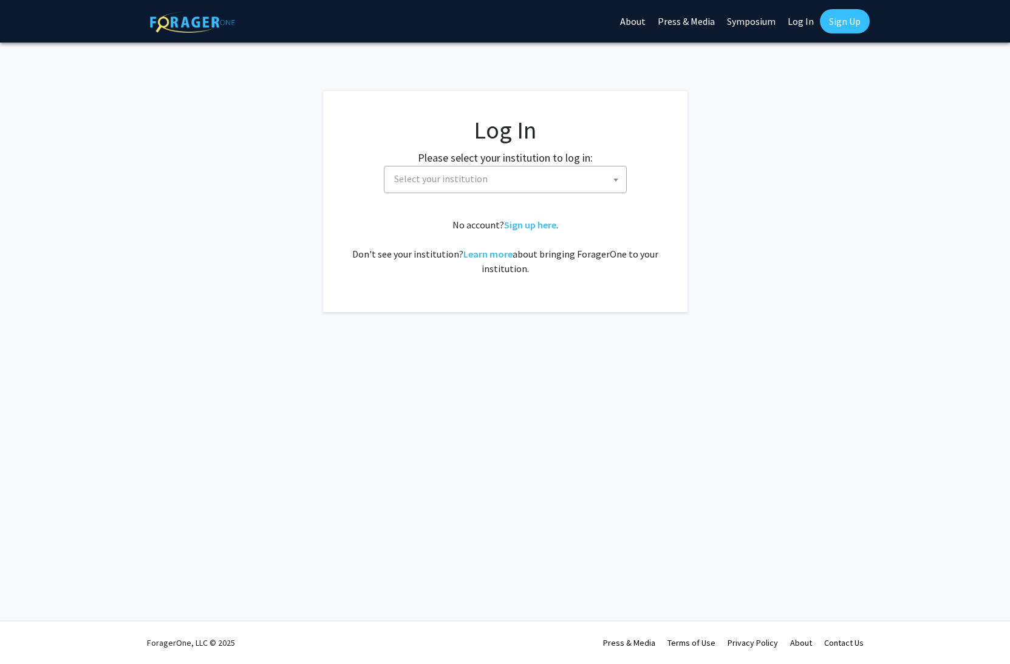 The width and height of the screenshot is (1010, 664). Describe the element at coordinates (801, 643) in the screenshot. I see `a: About` at that location.